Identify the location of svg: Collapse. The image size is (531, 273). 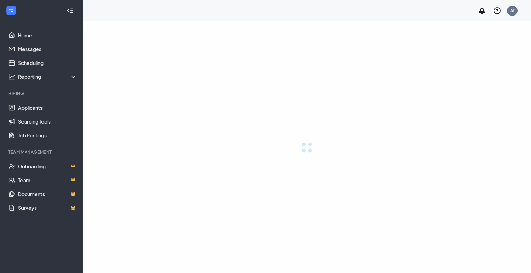
(70, 11).